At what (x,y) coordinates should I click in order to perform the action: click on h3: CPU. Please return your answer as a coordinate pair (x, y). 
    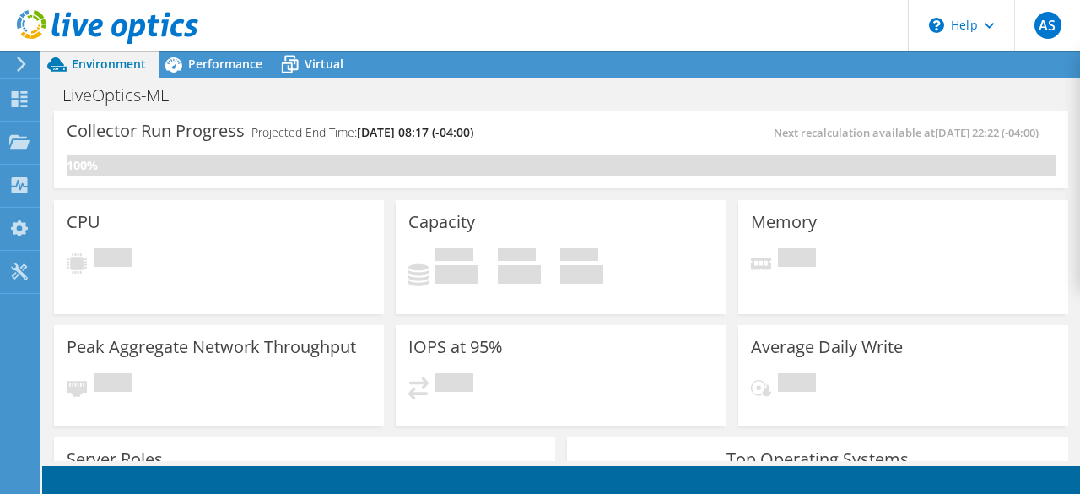
    Looking at the image, I should click on (84, 222).